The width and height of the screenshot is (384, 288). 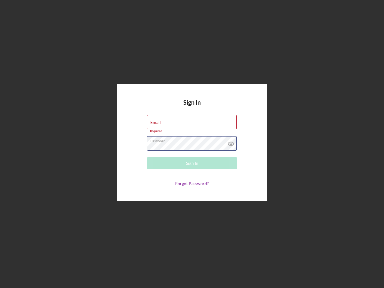 I want to click on button: Sign In, so click(x=192, y=163).